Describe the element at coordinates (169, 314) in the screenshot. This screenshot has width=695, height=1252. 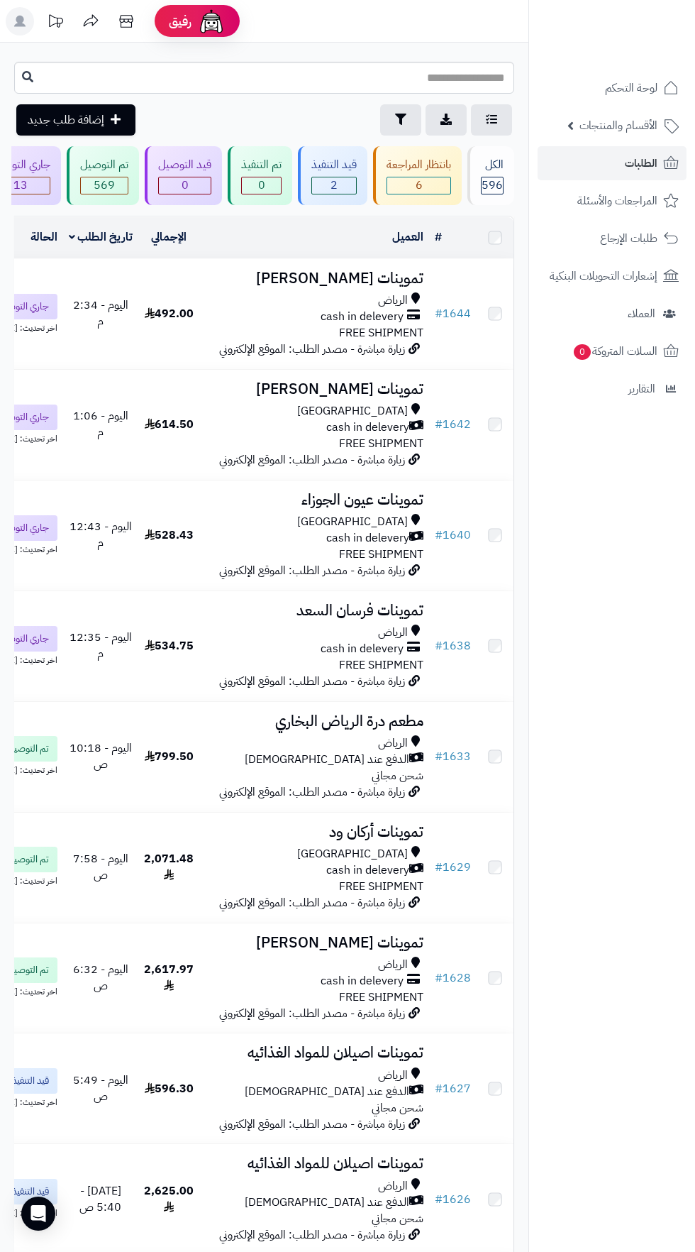
I see `span: 492.00` at that location.